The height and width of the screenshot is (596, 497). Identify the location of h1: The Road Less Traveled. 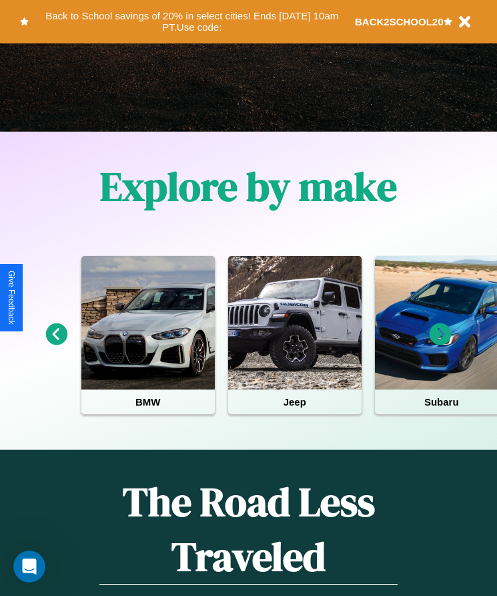
(248, 529).